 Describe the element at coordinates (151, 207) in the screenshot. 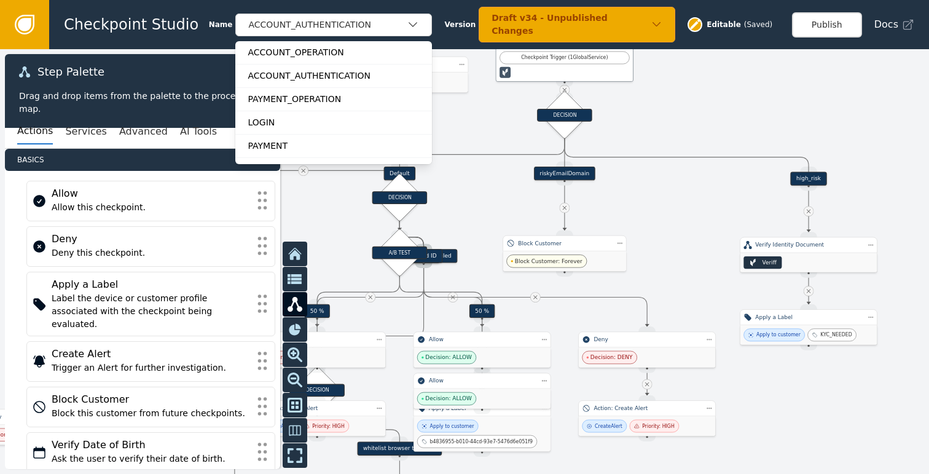

I see `div: Allow this checkpoint.` at that location.